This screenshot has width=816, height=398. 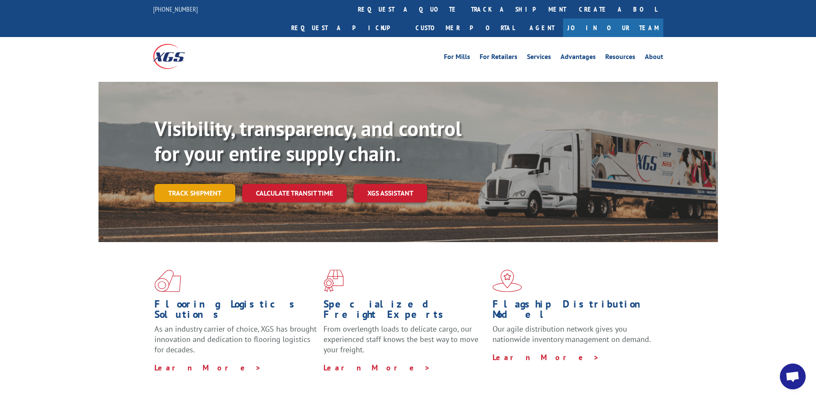 What do you see at coordinates (235, 339) in the screenshot?
I see `span: As an industry carrier of choice, XGS has brought innovation and dedication to flooring logistics...` at bounding box center [235, 339].